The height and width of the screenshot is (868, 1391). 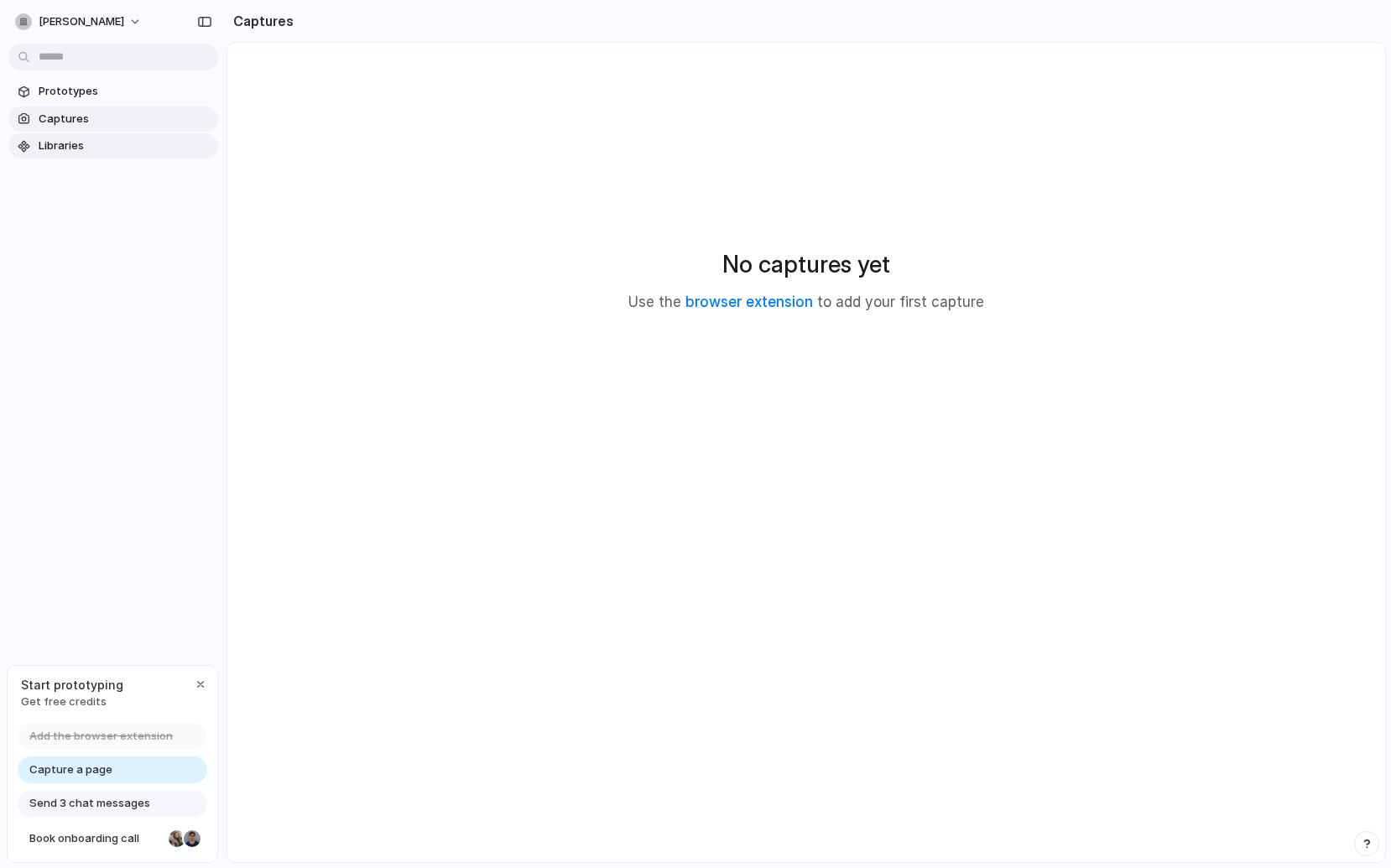 What do you see at coordinates (113, 92) in the screenshot?
I see `a: Prototypes` at bounding box center [113, 92].